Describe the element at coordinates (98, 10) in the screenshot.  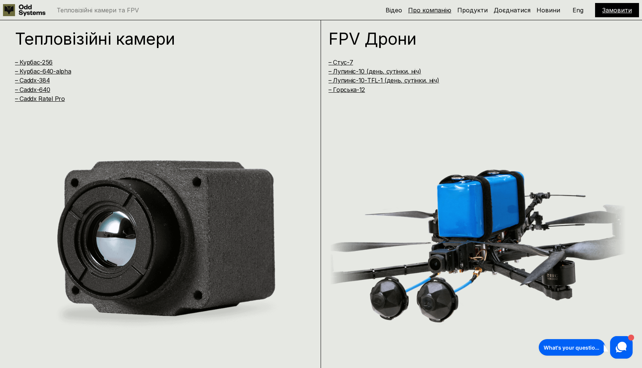
I see `p: Тепловізійні камери та FPV` at that location.